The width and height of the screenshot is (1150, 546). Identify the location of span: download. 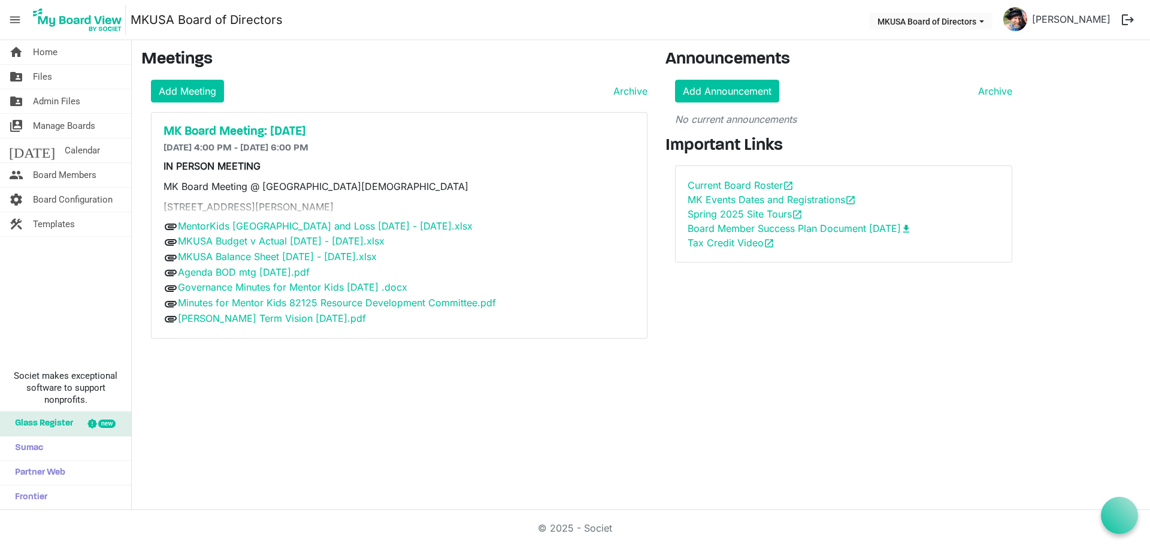
(907, 229).